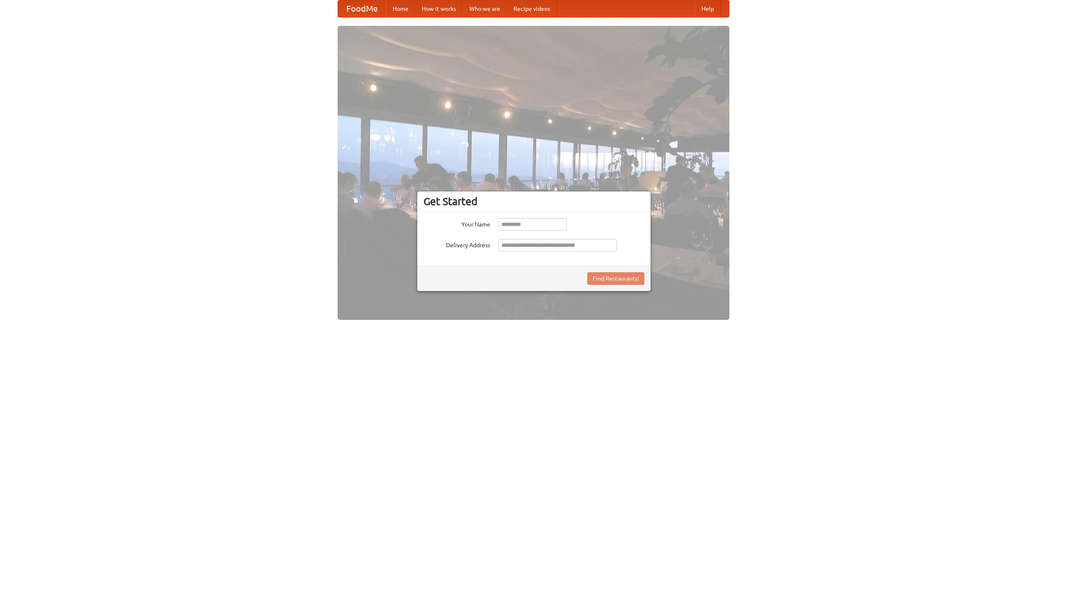 The image size is (1067, 590). I want to click on a: How it works, so click(439, 9).